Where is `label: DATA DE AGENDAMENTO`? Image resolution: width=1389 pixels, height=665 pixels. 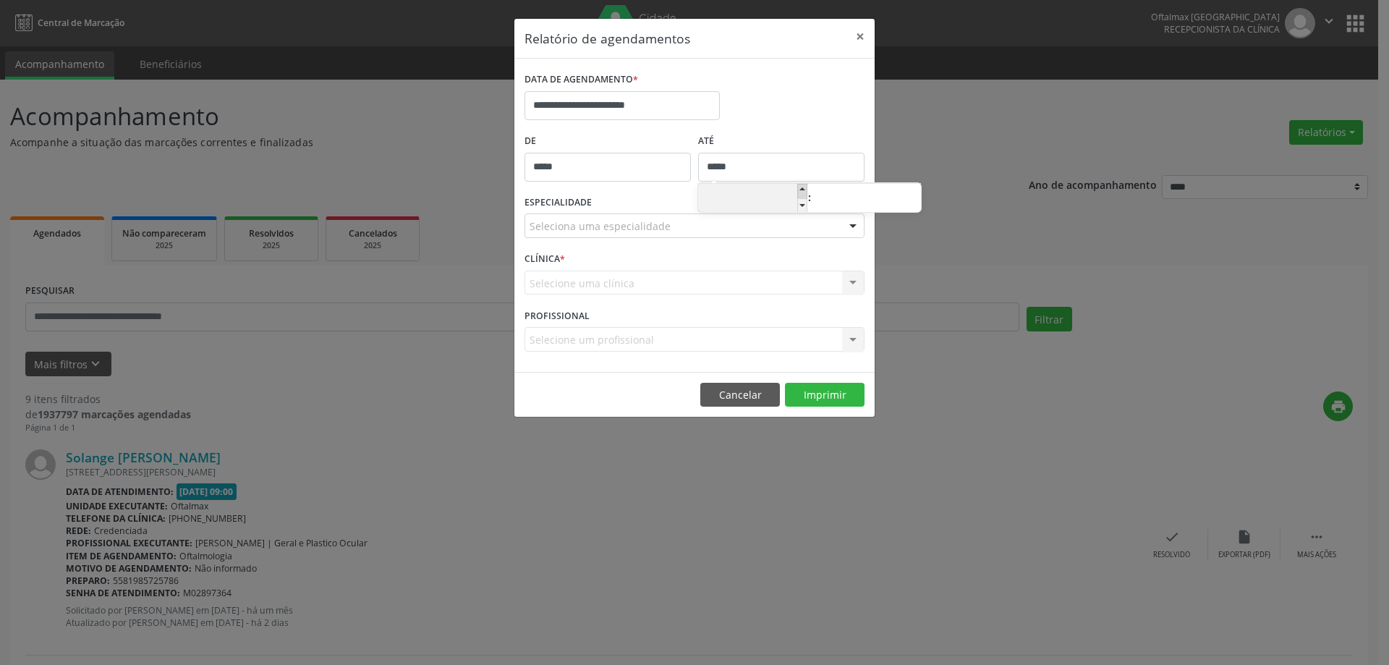 label: DATA DE AGENDAMENTO is located at coordinates (581, 80).